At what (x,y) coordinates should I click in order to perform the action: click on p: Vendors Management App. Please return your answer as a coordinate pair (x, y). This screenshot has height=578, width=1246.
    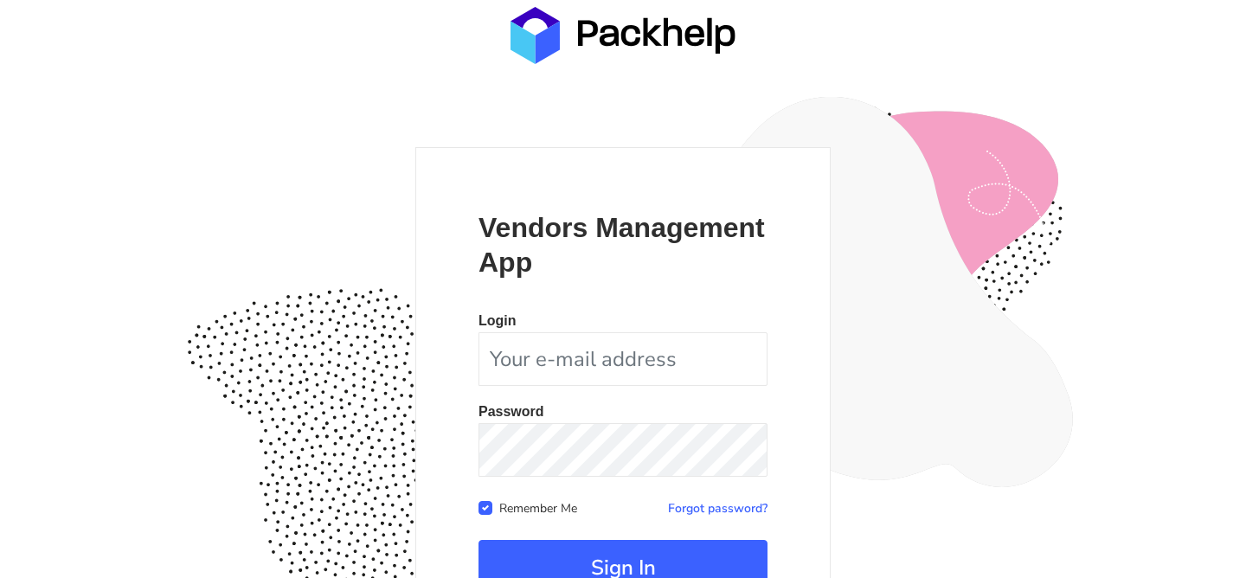
    Looking at the image, I should click on (623, 245).